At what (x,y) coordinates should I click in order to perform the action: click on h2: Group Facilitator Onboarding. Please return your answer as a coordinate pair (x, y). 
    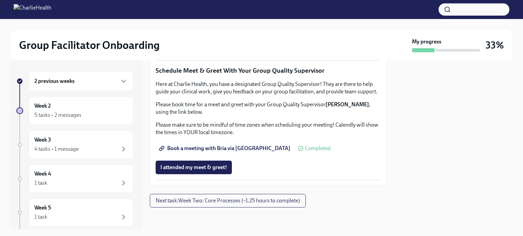
    Looking at the image, I should click on (89, 45).